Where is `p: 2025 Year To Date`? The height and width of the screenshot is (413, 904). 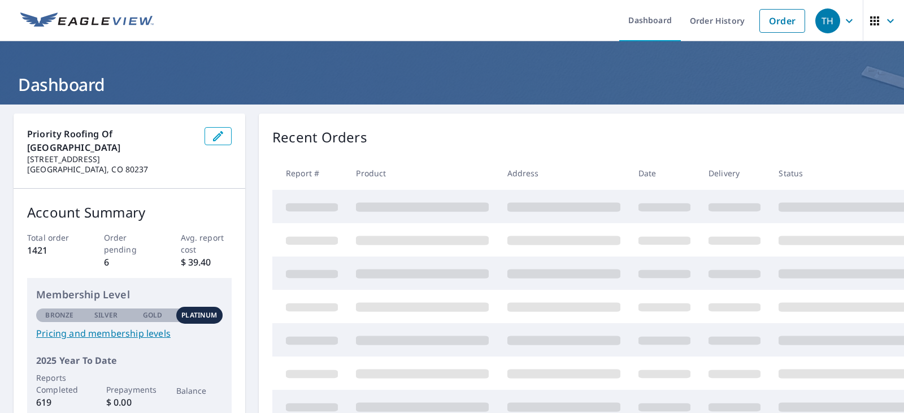 p: 2025 Year To Date is located at coordinates (129, 360).